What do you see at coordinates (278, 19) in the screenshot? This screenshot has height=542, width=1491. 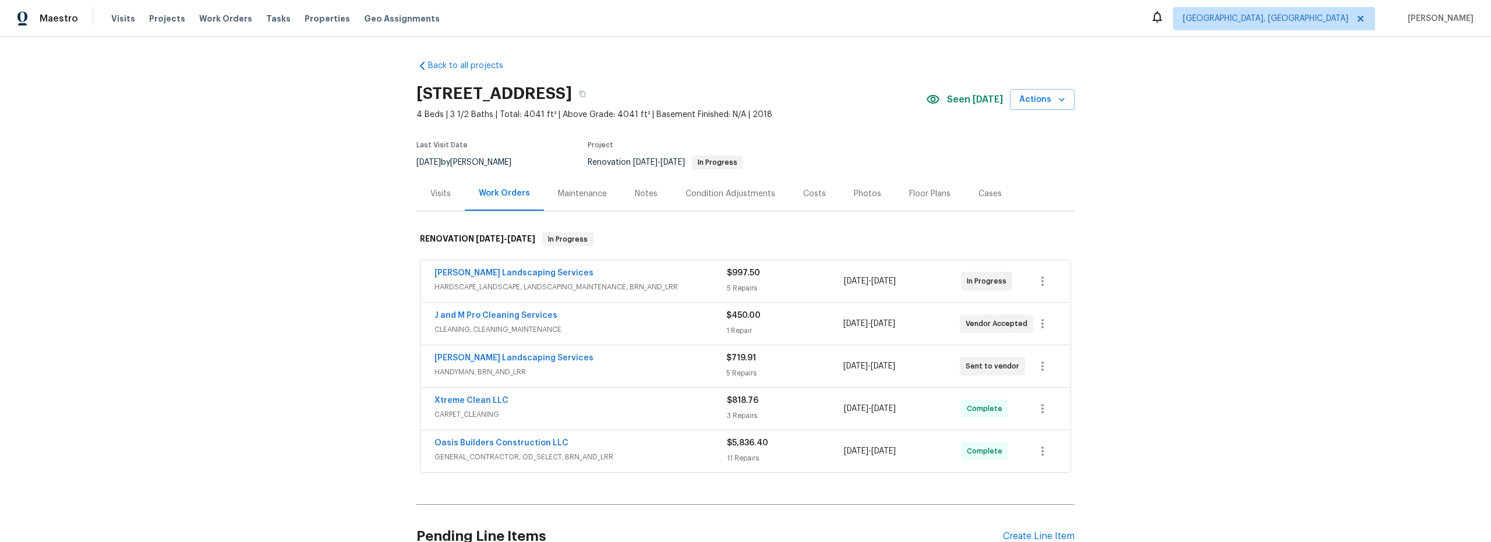 I see `span: Tasks` at bounding box center [278, 19].